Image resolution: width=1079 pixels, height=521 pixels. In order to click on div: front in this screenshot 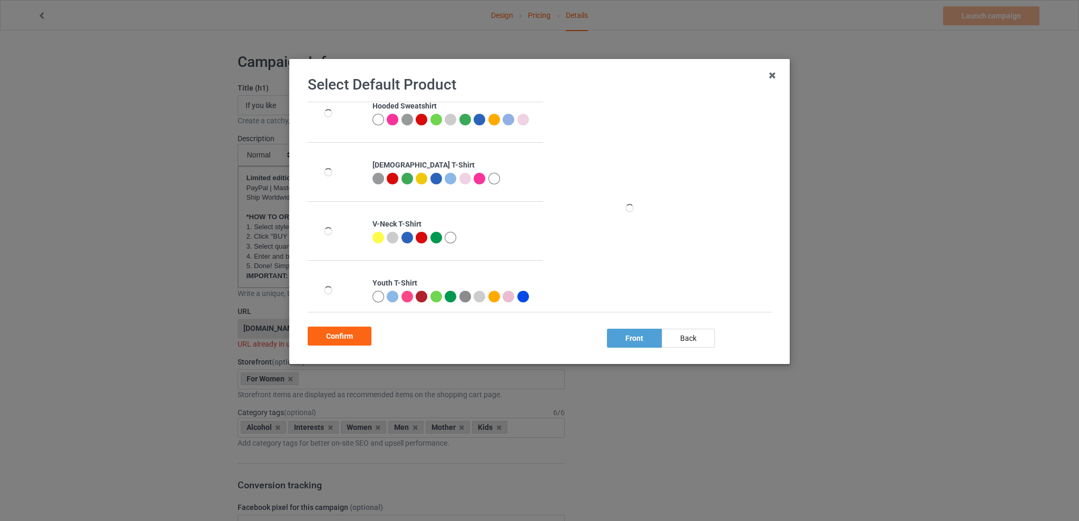, I will do `click(634, 338)`.